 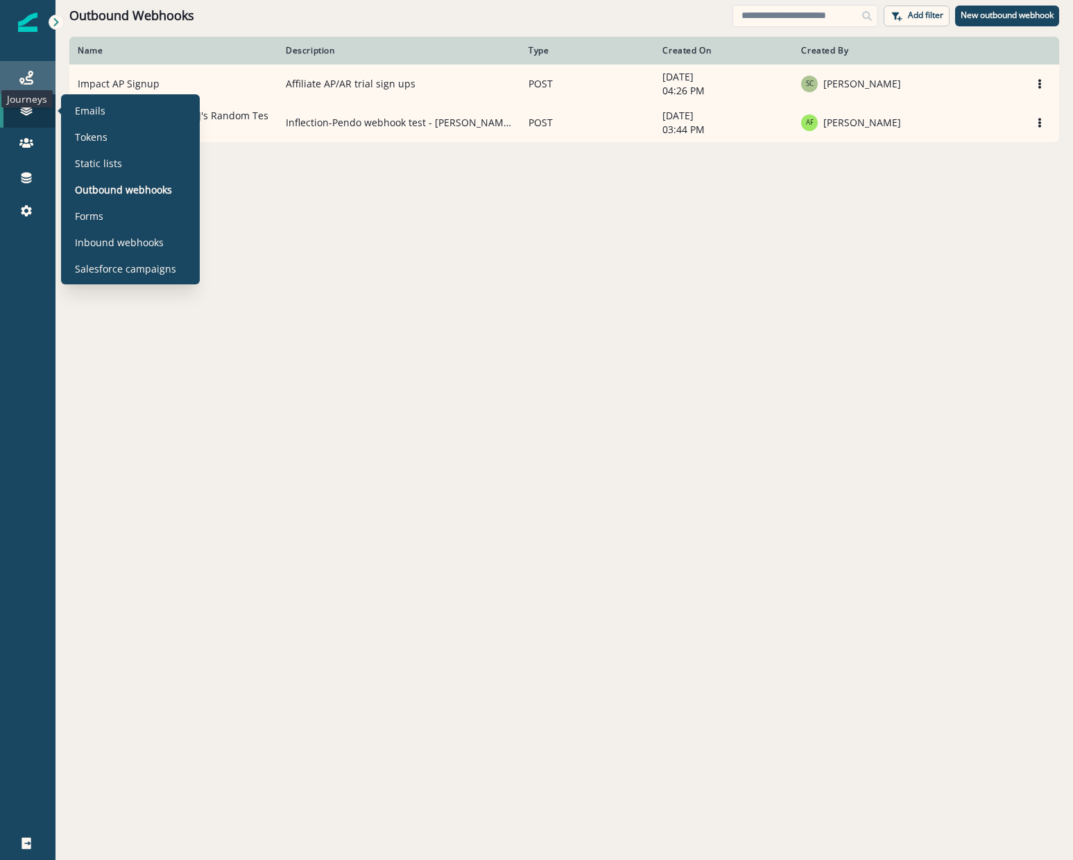 I want to click on p: New outbound webhook, so click(x=1007, y=15).